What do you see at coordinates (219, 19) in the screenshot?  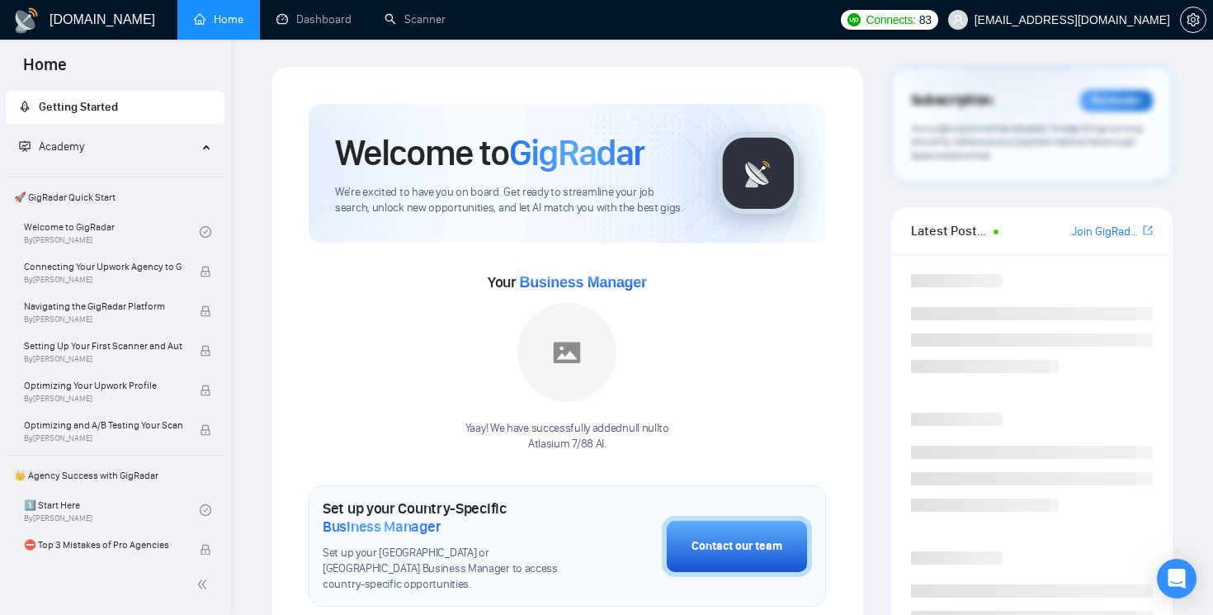 I see `a: homeHome` at bounding box center [219, 19].